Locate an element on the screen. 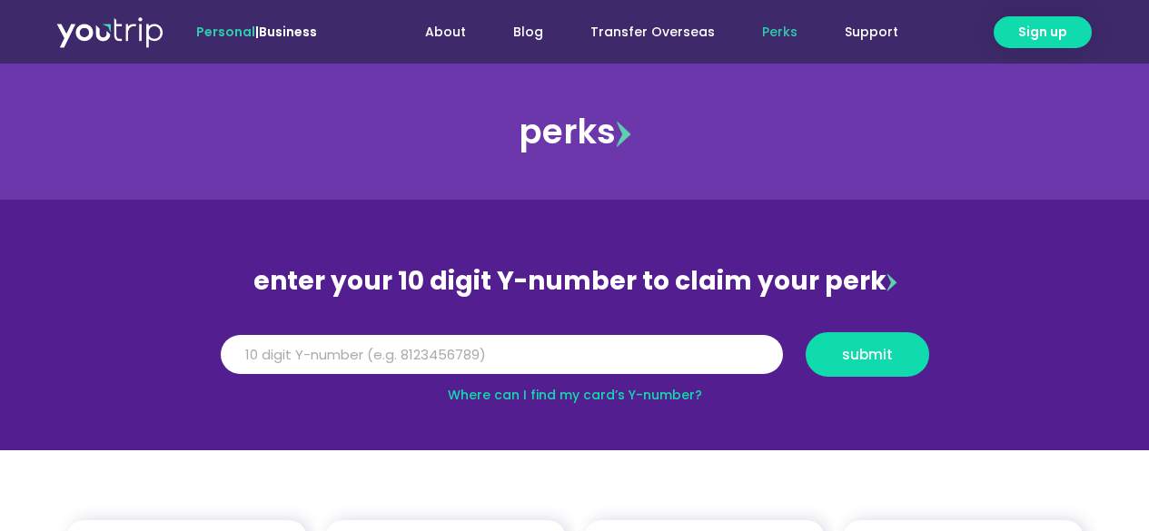 The width and height of the screenshot is (1149, 531). button: submit is located at coordinates (868, 354).